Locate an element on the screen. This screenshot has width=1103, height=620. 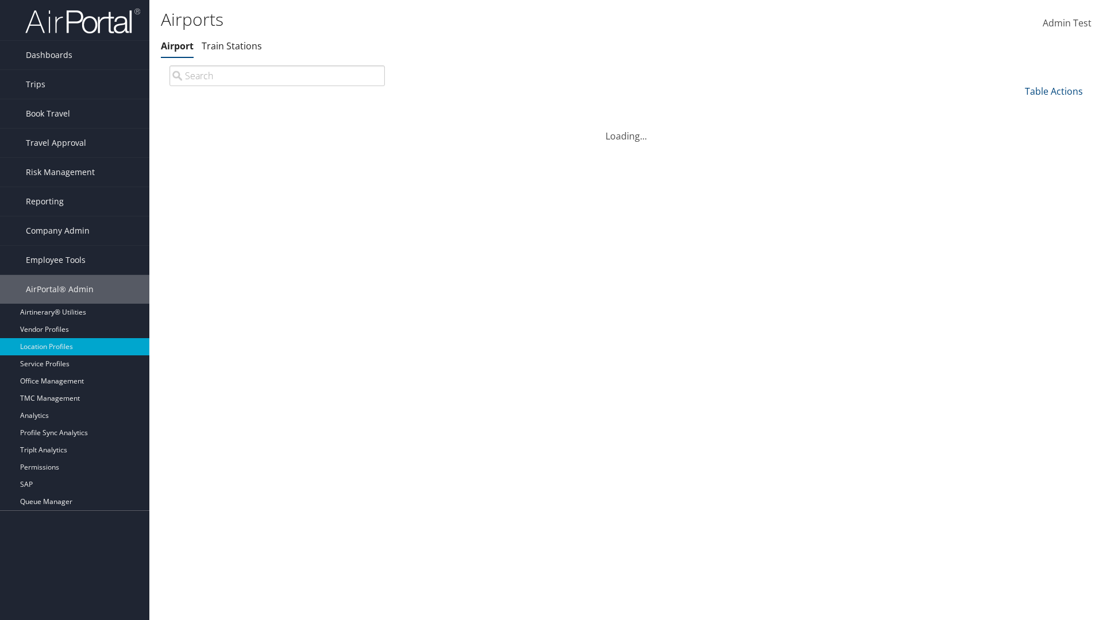
a: Admin Test is located at coordinates (1067, 24).